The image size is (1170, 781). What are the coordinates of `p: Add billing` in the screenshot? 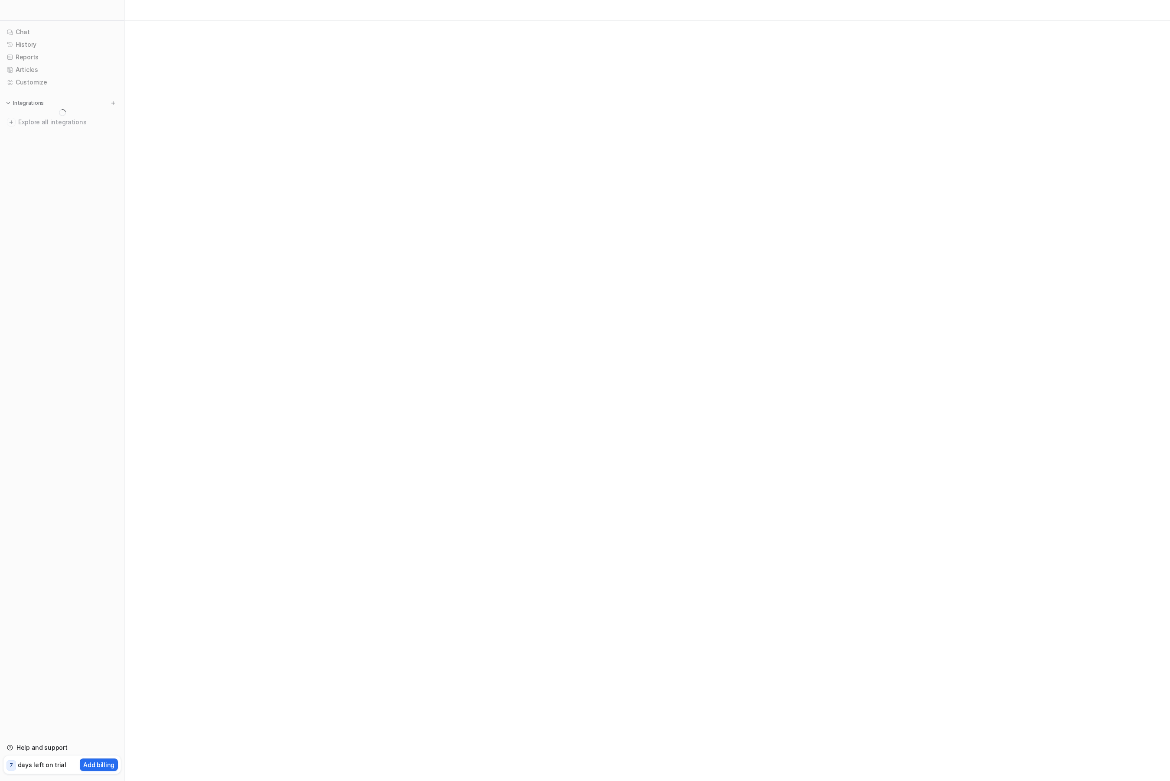 It's located at (99, 765).